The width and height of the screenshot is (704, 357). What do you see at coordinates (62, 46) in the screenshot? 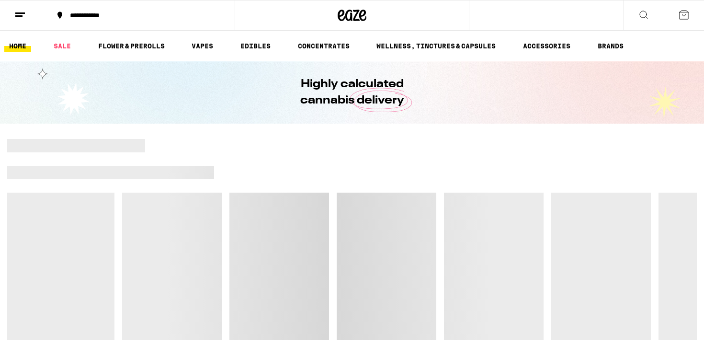
I see `a: SALE` at bounding box center [62, 46].